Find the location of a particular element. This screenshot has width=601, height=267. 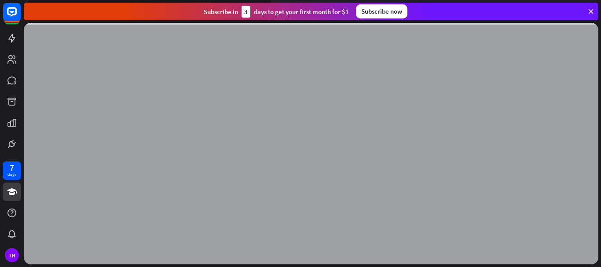

div: 3 is located at coordinates (246, 11).